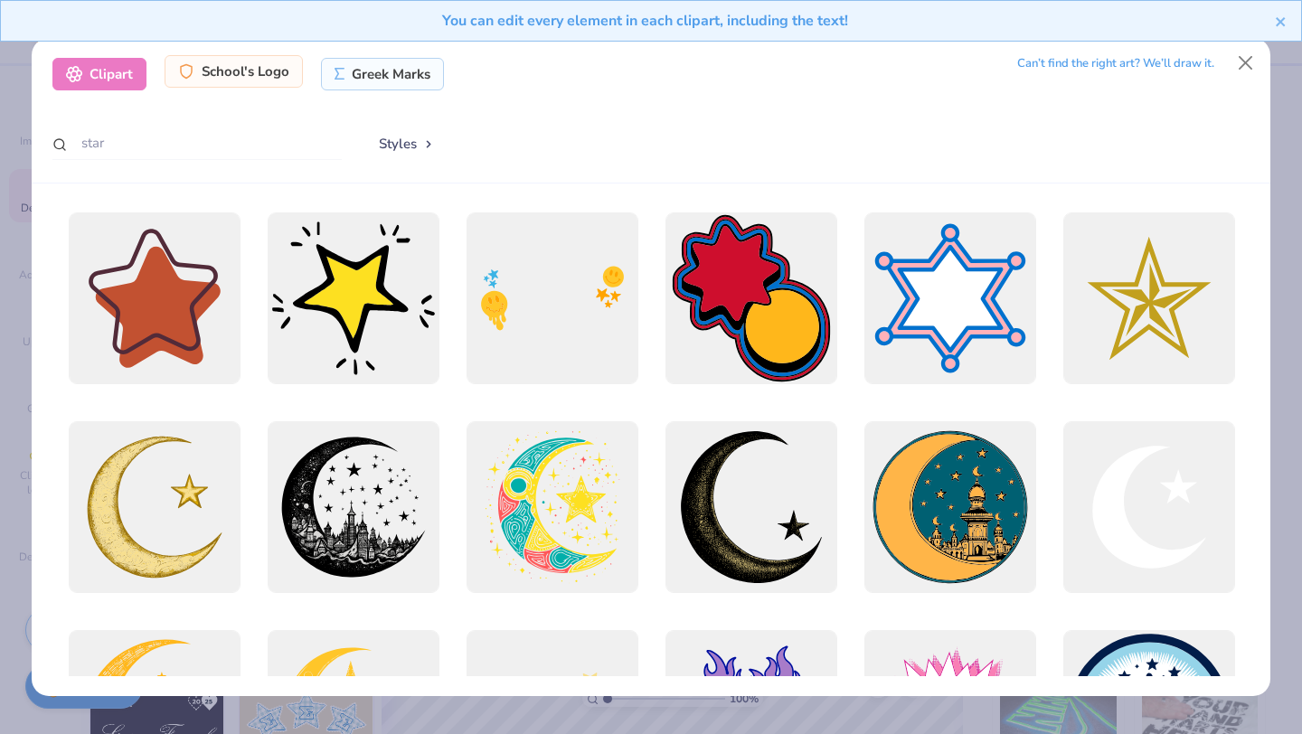 This screenshot has height=734, width=1302. Describe the element at coordinates (382, 74) in the screenshot. I see `div: Greek Marks` at that location.